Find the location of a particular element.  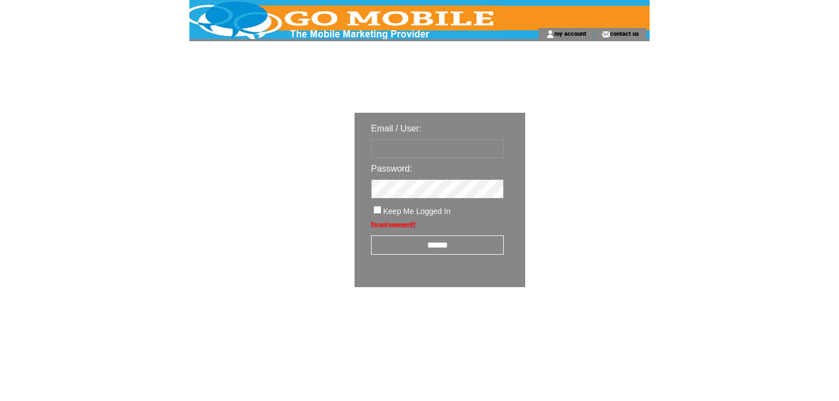

span: Keep Me Logged In is located at coordinates (417, 211).